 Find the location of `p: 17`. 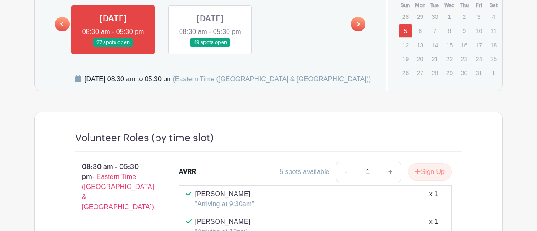

p: 17 is located at coordinates (479, 45).